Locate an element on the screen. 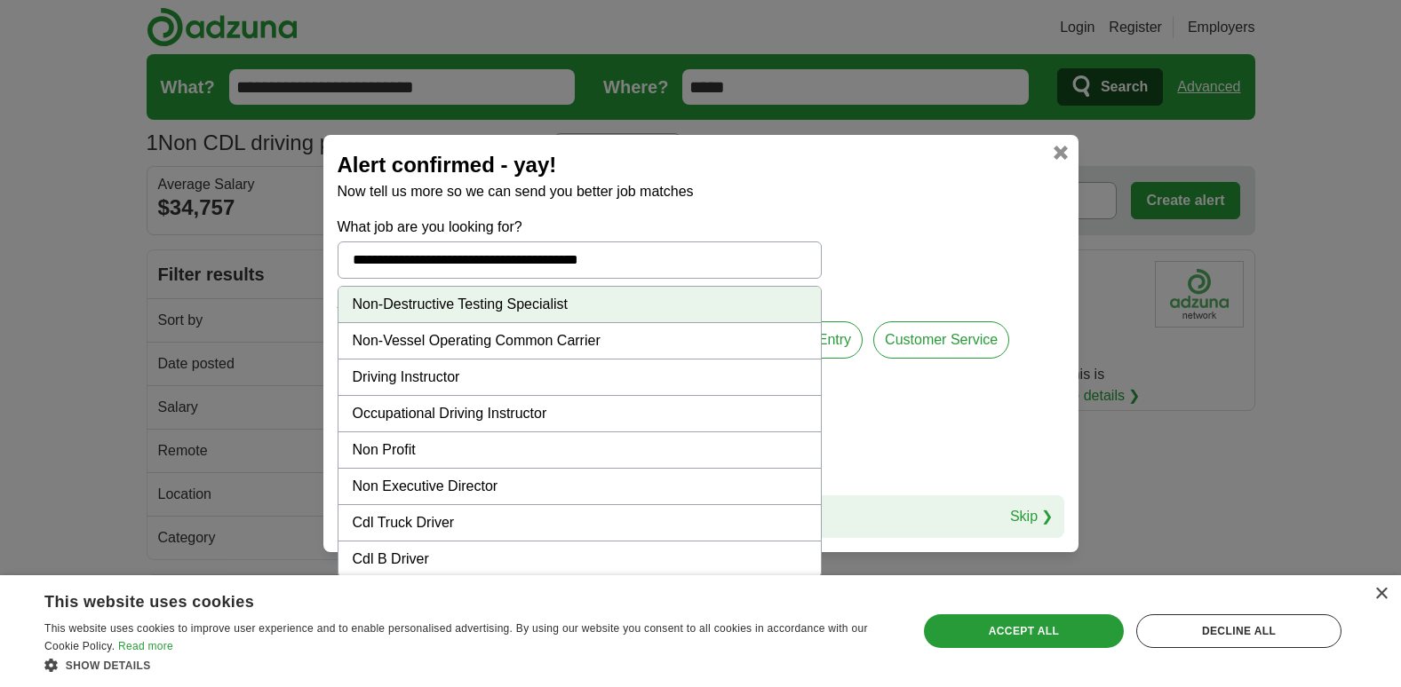 This screenshot has width=1401, height=687. div: Decline all is located at coordinates (1238, 632).